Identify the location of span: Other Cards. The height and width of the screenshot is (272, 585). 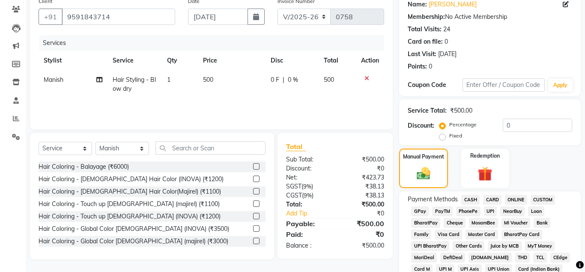
(469, 246).